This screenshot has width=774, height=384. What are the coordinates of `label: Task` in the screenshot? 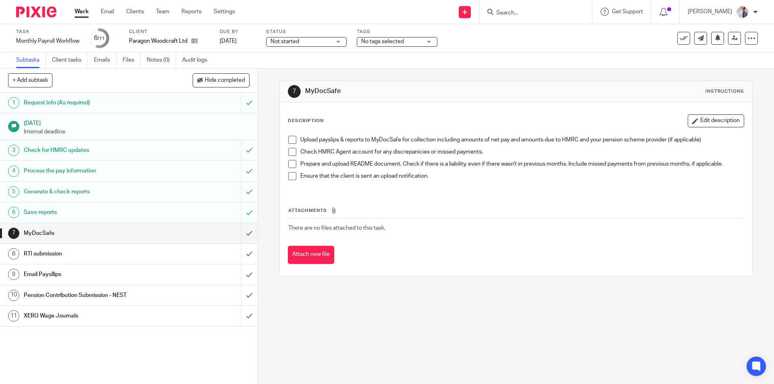 It's located at (48, 32).